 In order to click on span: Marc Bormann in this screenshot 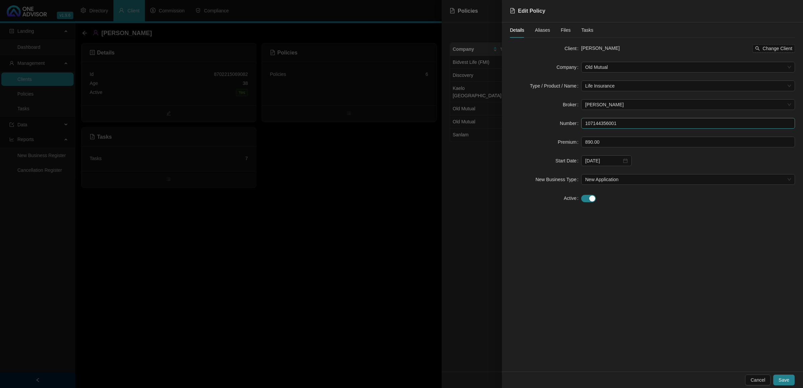, I will do `click(688, 105)`.